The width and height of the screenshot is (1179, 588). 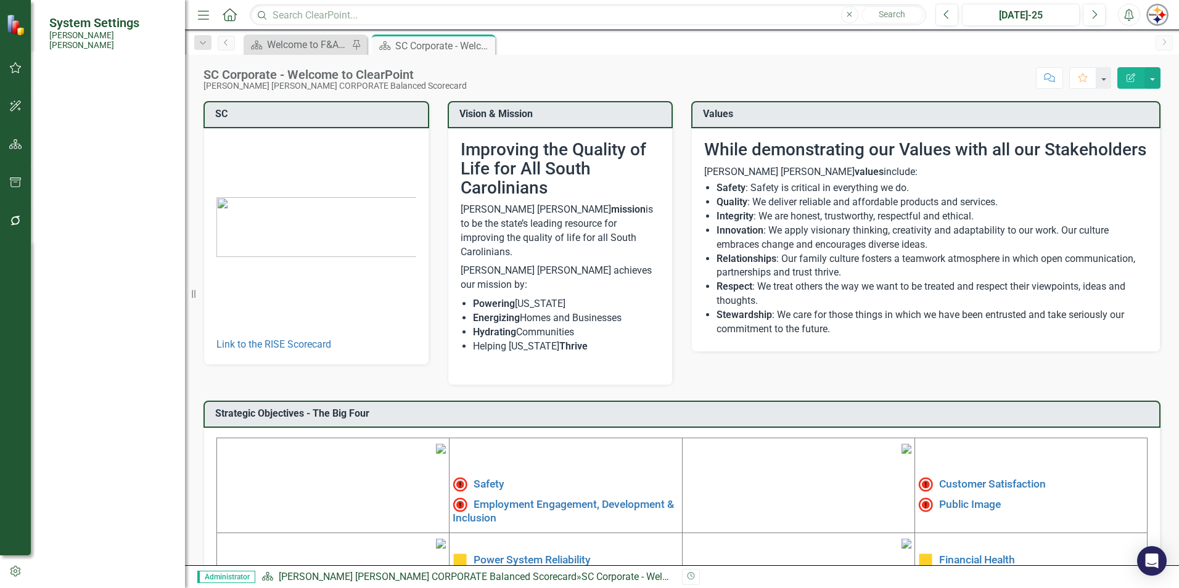 I want to click on a: Link to the RISE Scorecard, so click(x=274, y=344).